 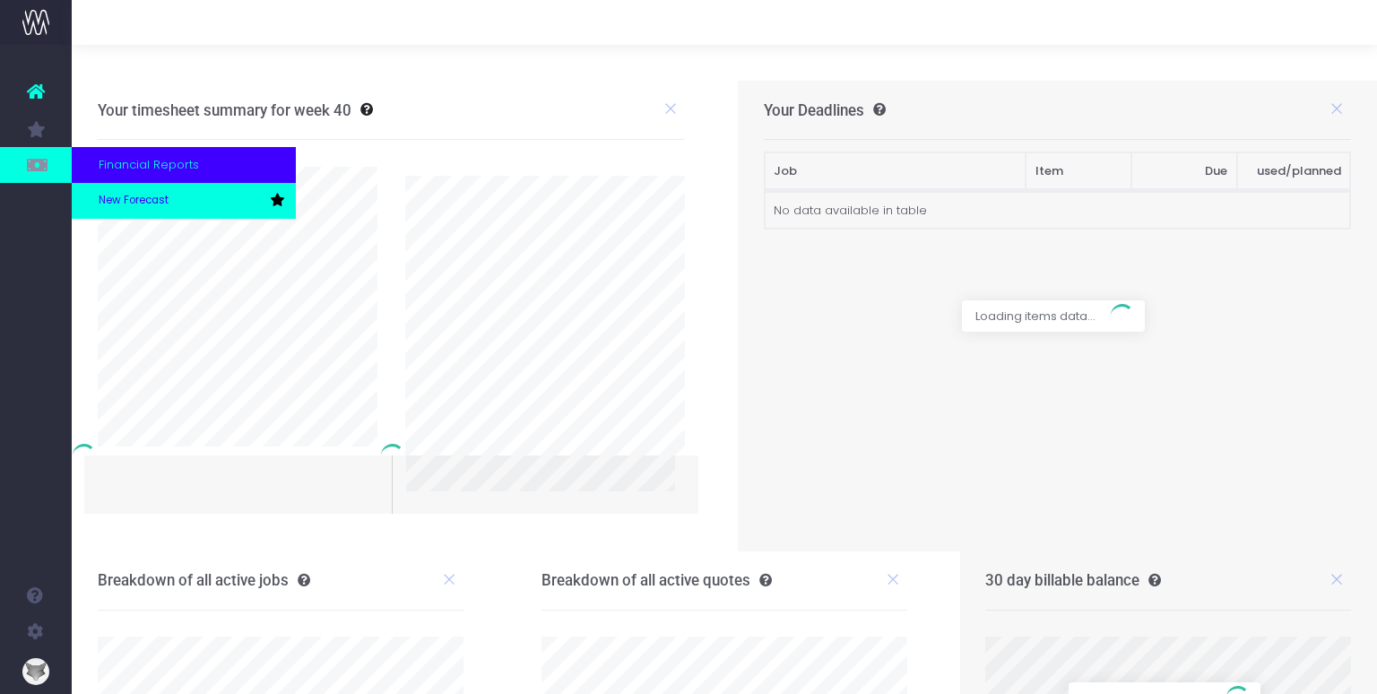 What do you see at coordinates (656, 580) in the screenshot?
I see `h3: Breakdown of all active quotes` at bounding box center [656, 580].